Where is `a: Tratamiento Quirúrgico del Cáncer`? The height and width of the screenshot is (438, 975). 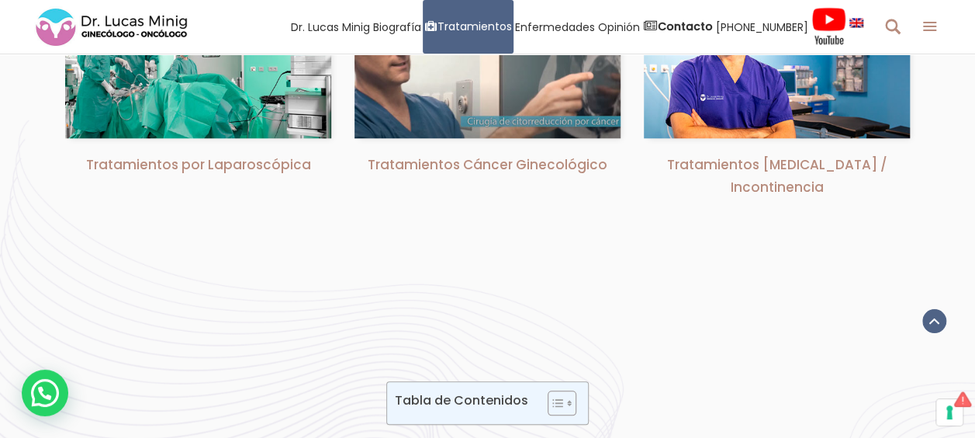 a: Tratamiento Quirúrgico del Cáncer is located at coordinates (487, 61).